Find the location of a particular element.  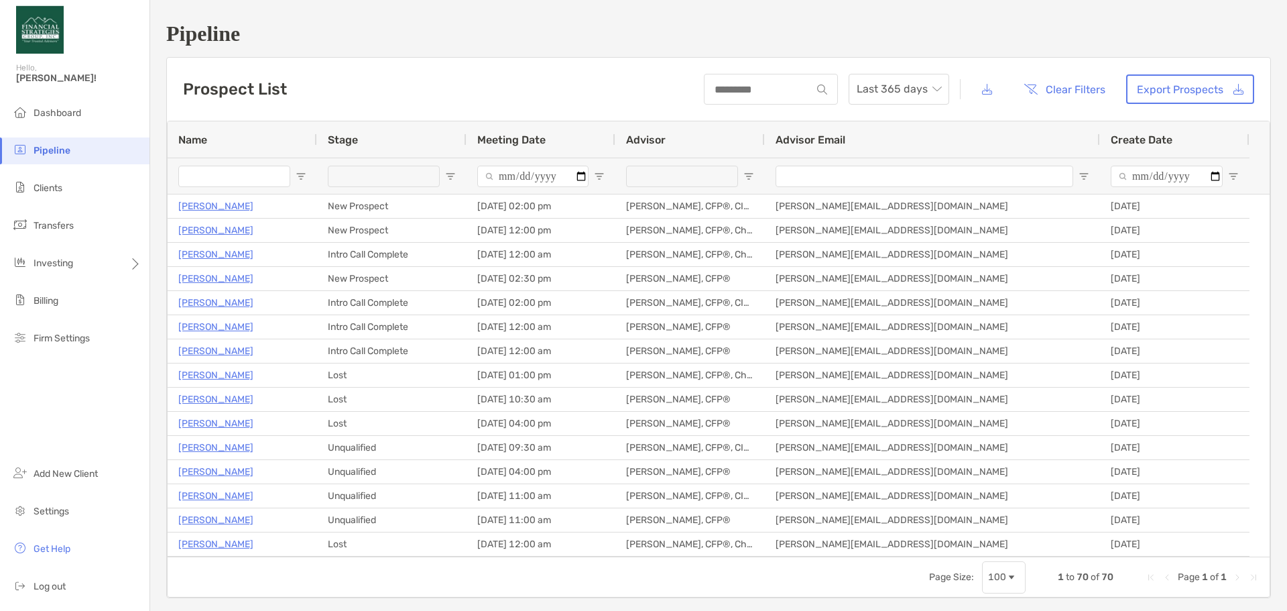

img: get-help icon is located at coordinates (20, 548).